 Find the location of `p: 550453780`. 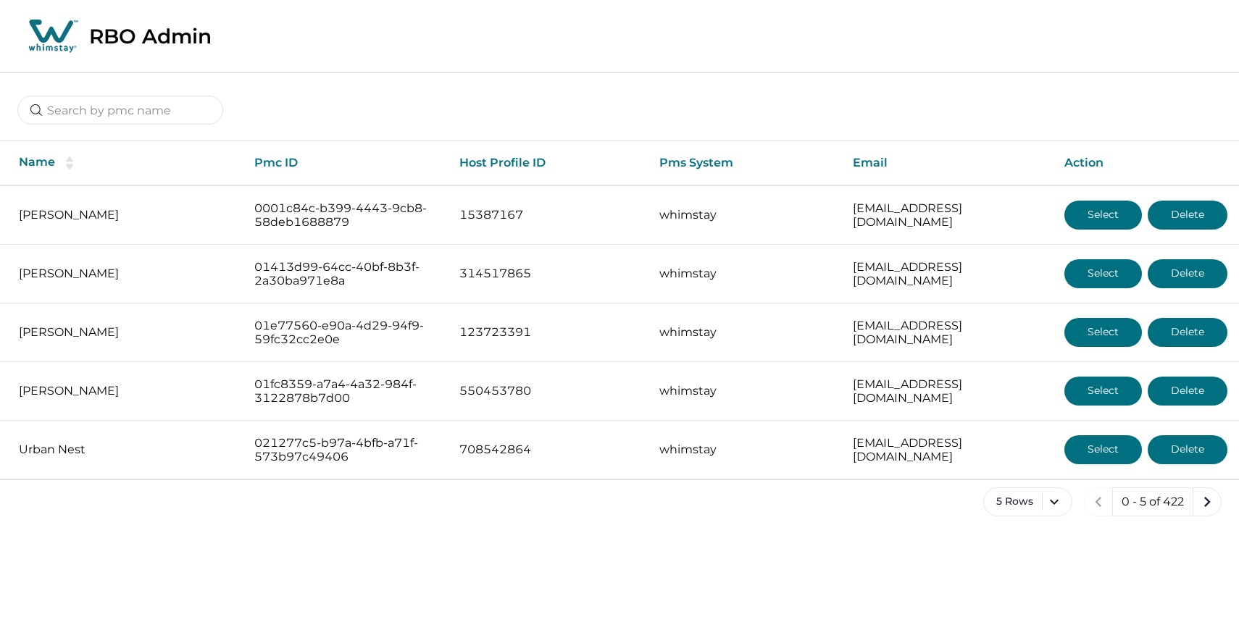

p: 550453780 is located at coordinates (548, 391).